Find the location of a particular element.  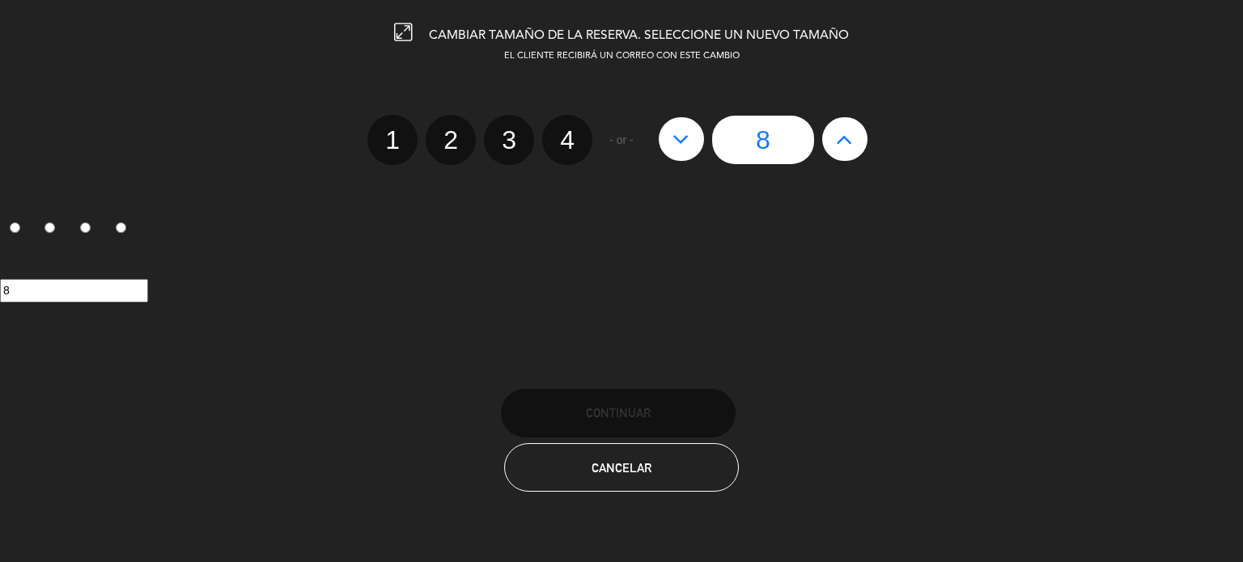

input: 1 is located at coordinates (15, 227).